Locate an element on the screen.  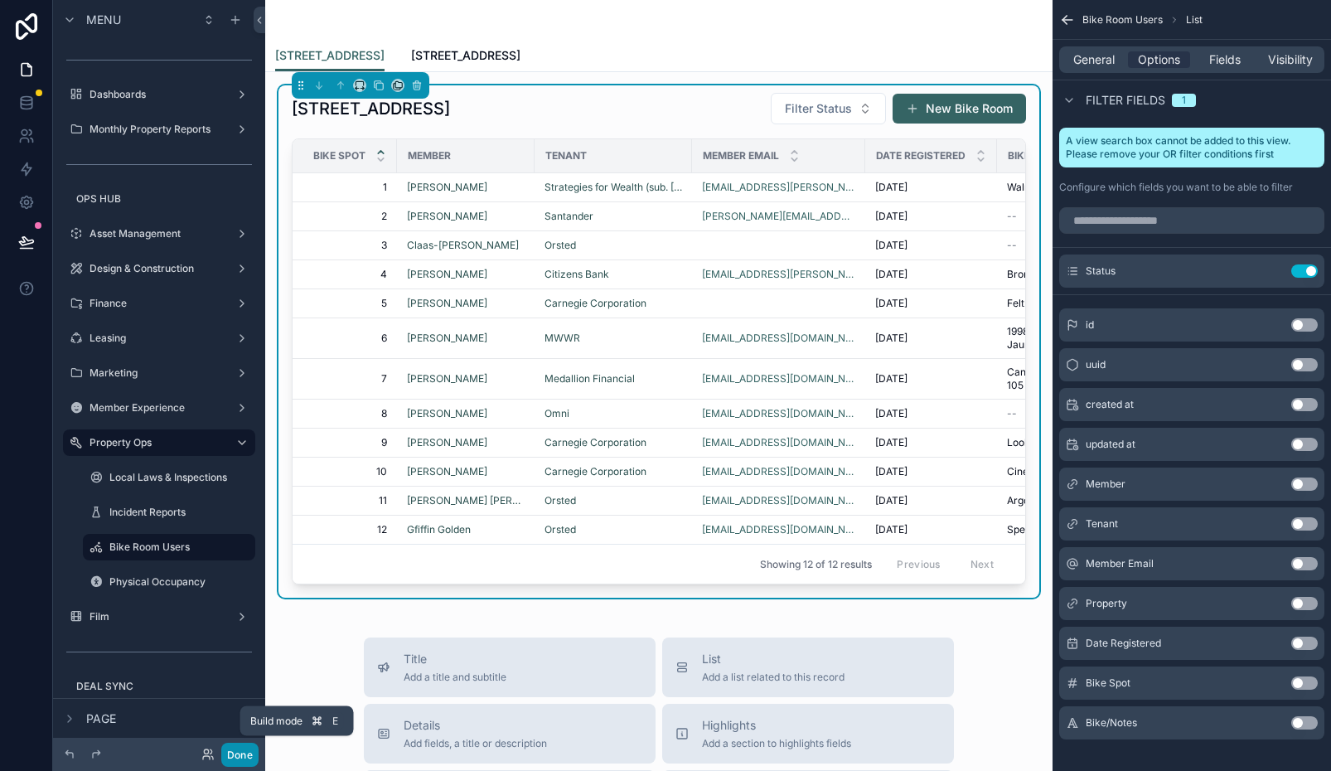
span: Brompton C Line is located at coordinates (1046, 274).